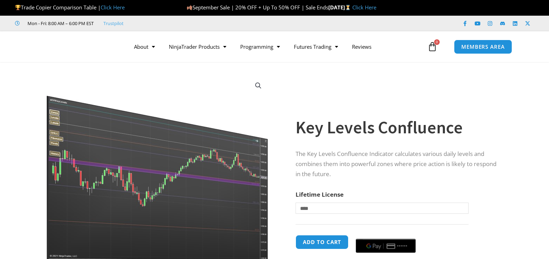 The height and width of the screenshot is (259, 549). What do you see at coordinates (437, 42) in the screenshot?
I see `span: 0` at bounding box center [437, 42].